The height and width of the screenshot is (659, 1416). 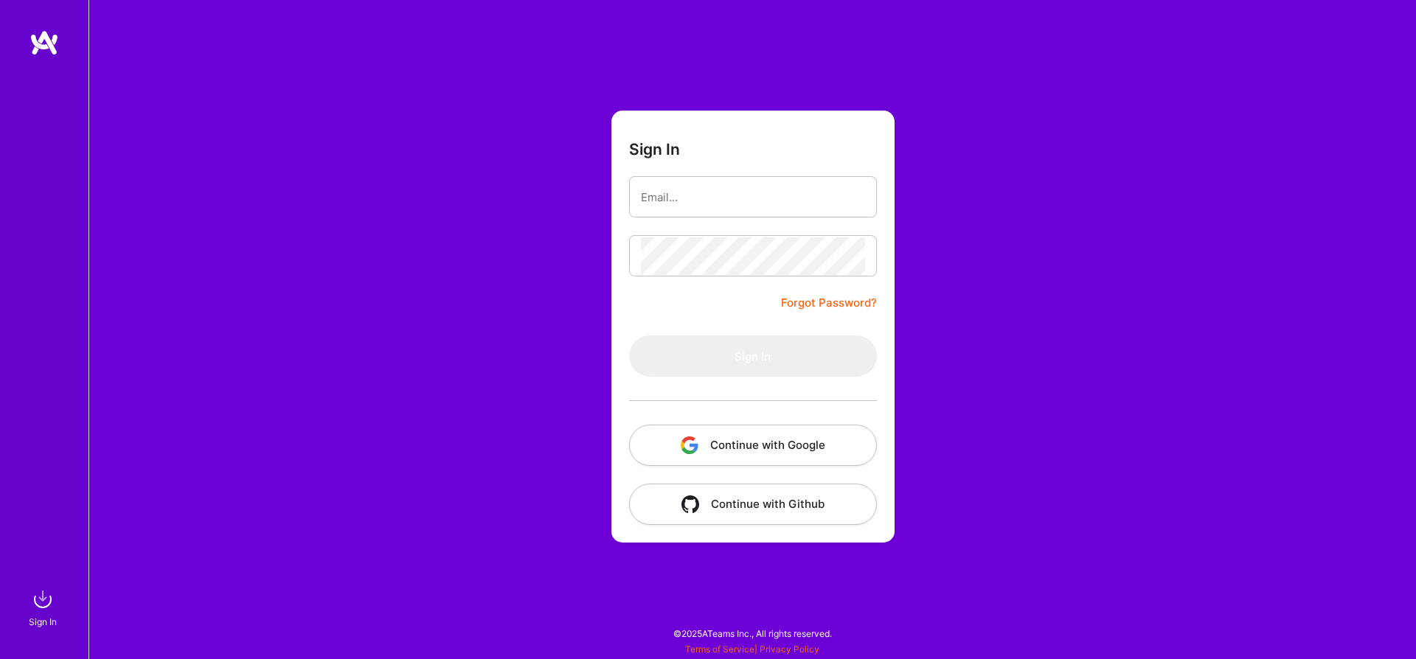 What do you see at coordinates (654, 149) in the screenshot?
I see `h3: Sign In` at bounding box center [654, 149].